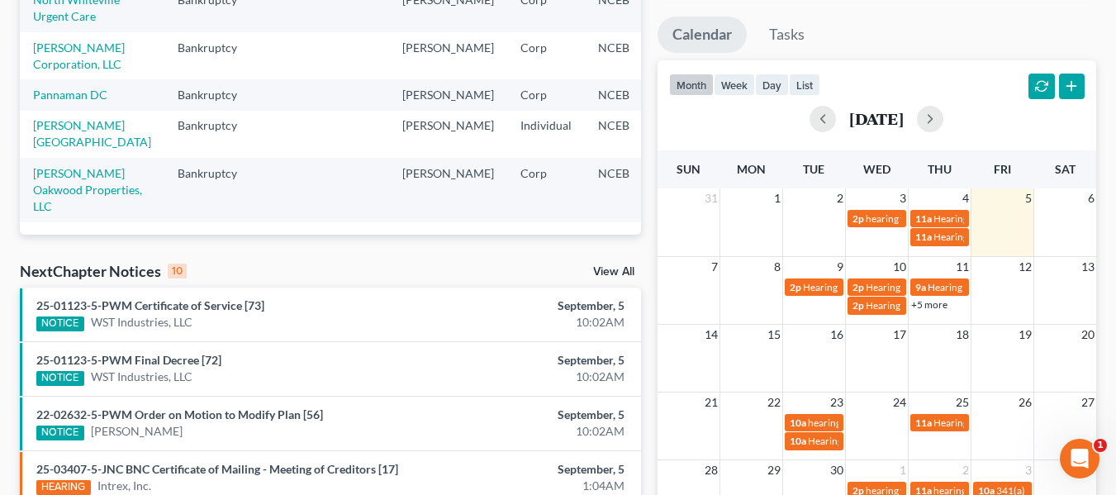 This screenshot has height=495, width=1116. I want to click on a: +5 more, so click(929, 304).